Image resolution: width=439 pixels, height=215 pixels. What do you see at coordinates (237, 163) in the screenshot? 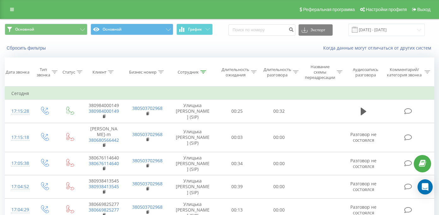
I see `td: 00:34` at bounding box center [237, 163].